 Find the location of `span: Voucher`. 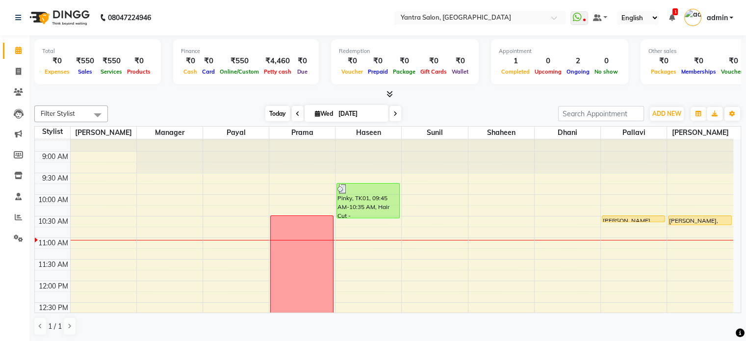

span: Voucher is located at coordinates (352, 72).